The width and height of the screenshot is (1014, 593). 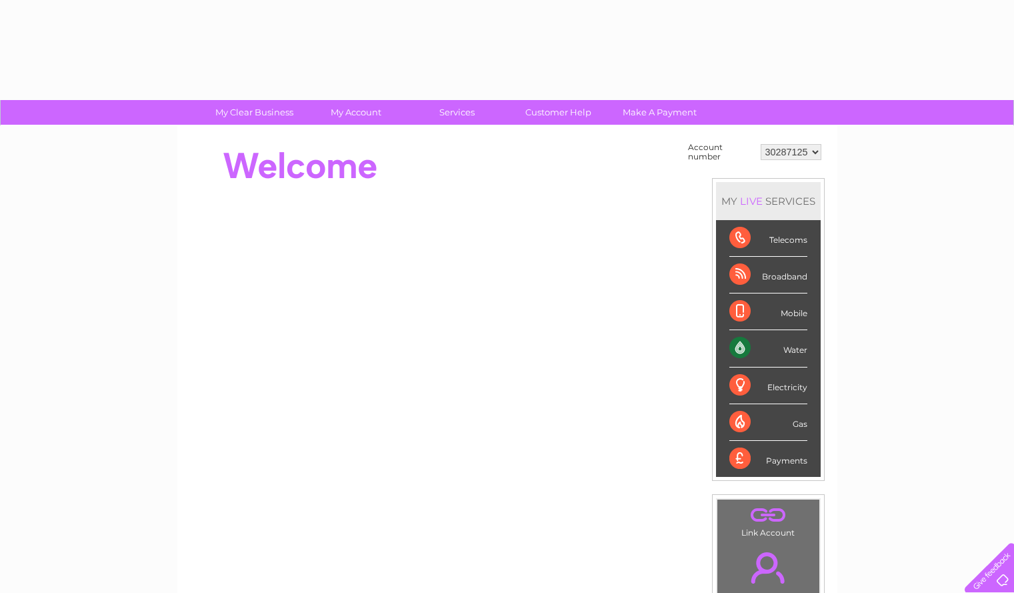 I want to click on a: Make A Payment, so click(x=659, y=112).